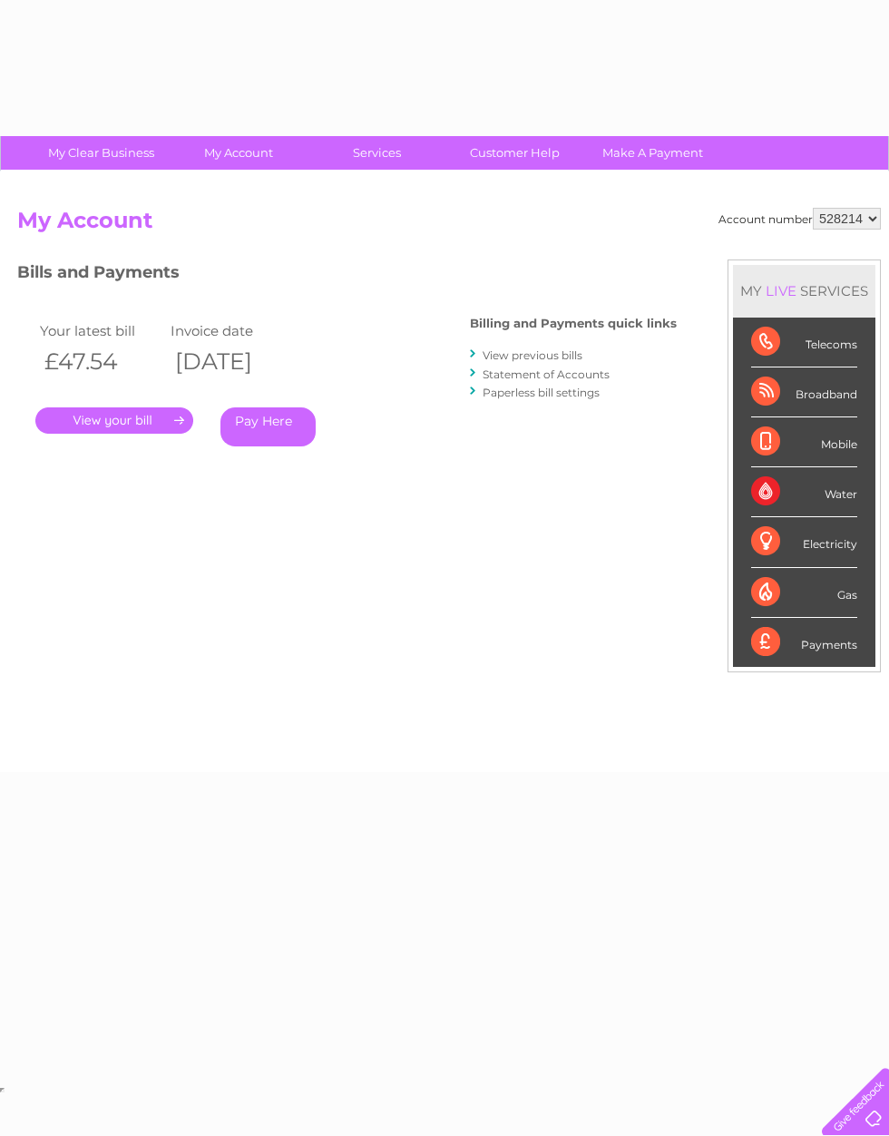 This screenshot has width=889, height=1136. I want to click on a: Make A Payment, so click(652, 152).